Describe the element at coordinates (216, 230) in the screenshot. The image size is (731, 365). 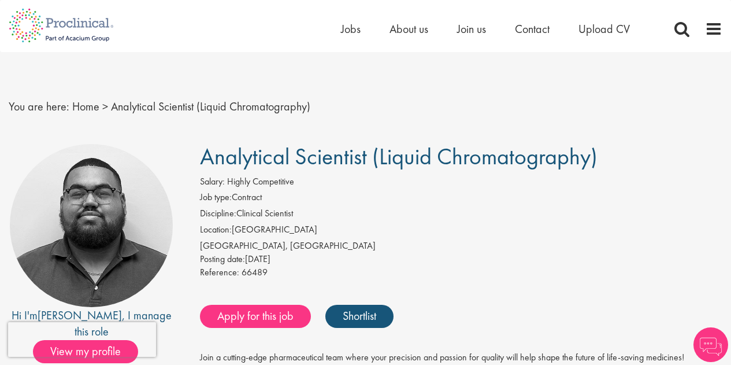
I see `label: Location:` at that location.